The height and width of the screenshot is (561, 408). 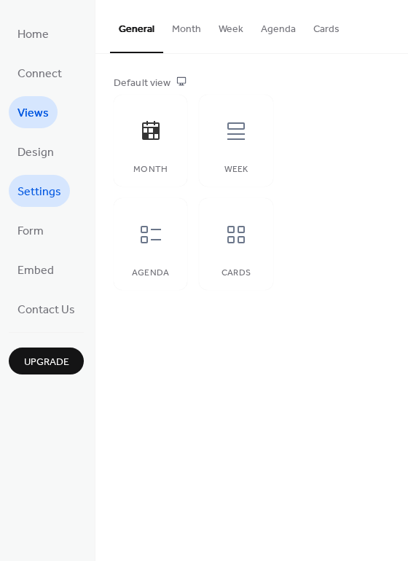 I want to click on span: Home, so click(x=33, y=35).